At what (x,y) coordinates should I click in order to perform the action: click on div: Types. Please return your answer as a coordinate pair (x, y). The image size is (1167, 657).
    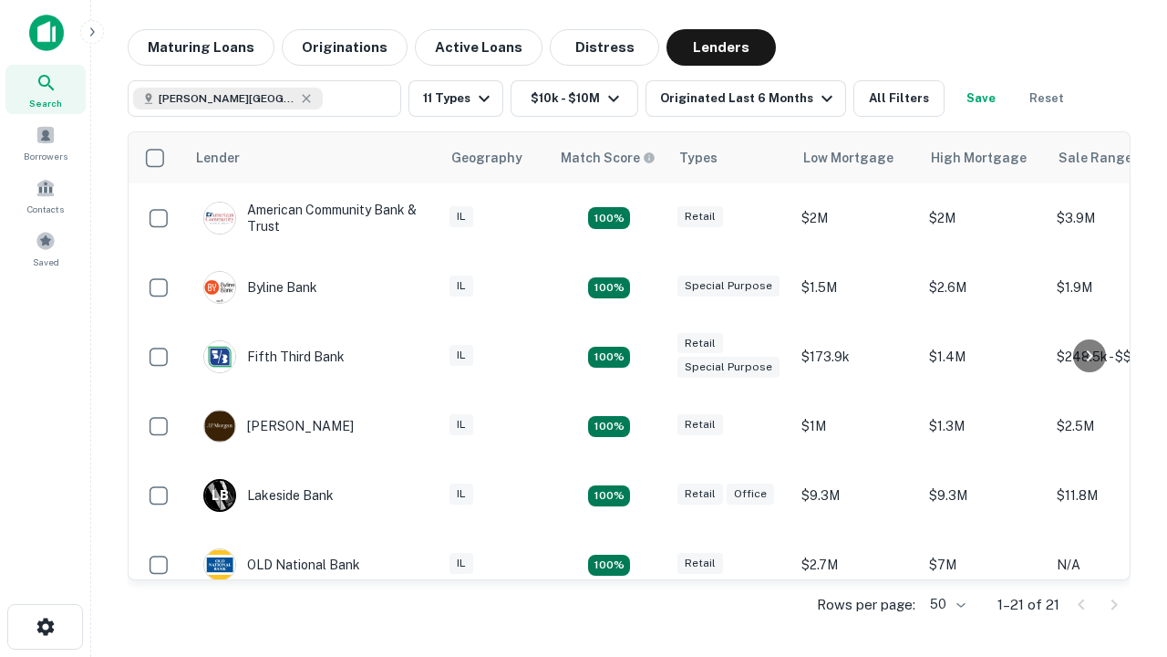
    Looking at the image, I should click on (699, 158).